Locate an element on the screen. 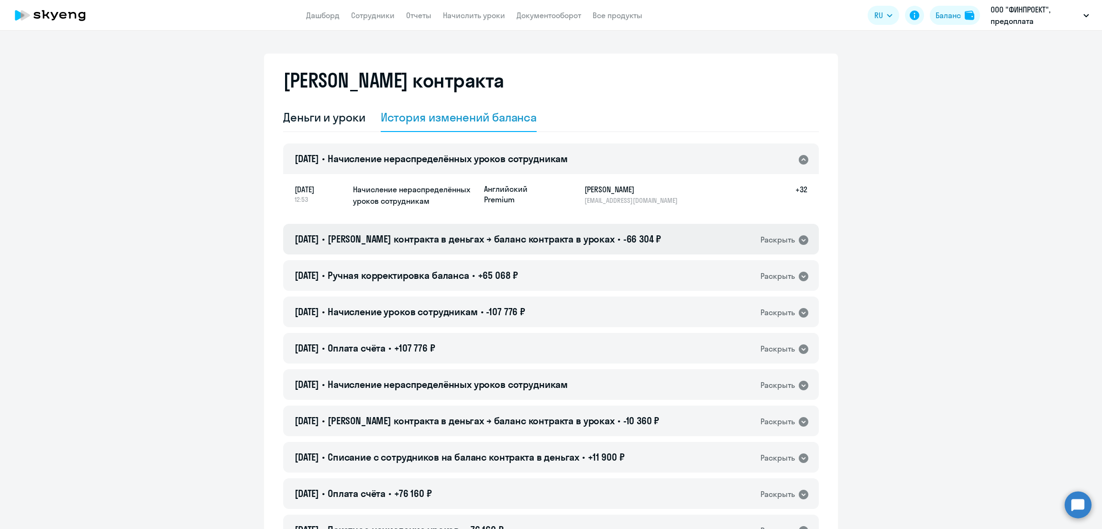  a: Все продукты is located at coordinates (618, 15).